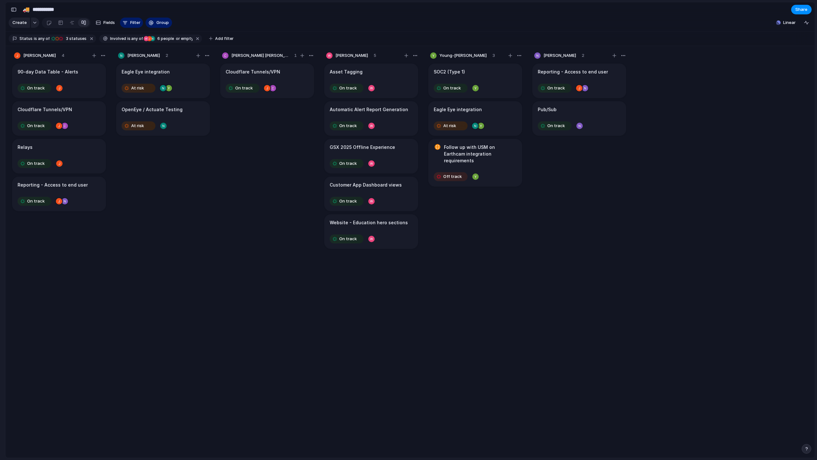  I want to click on button: Add filter, so click(221, 39).